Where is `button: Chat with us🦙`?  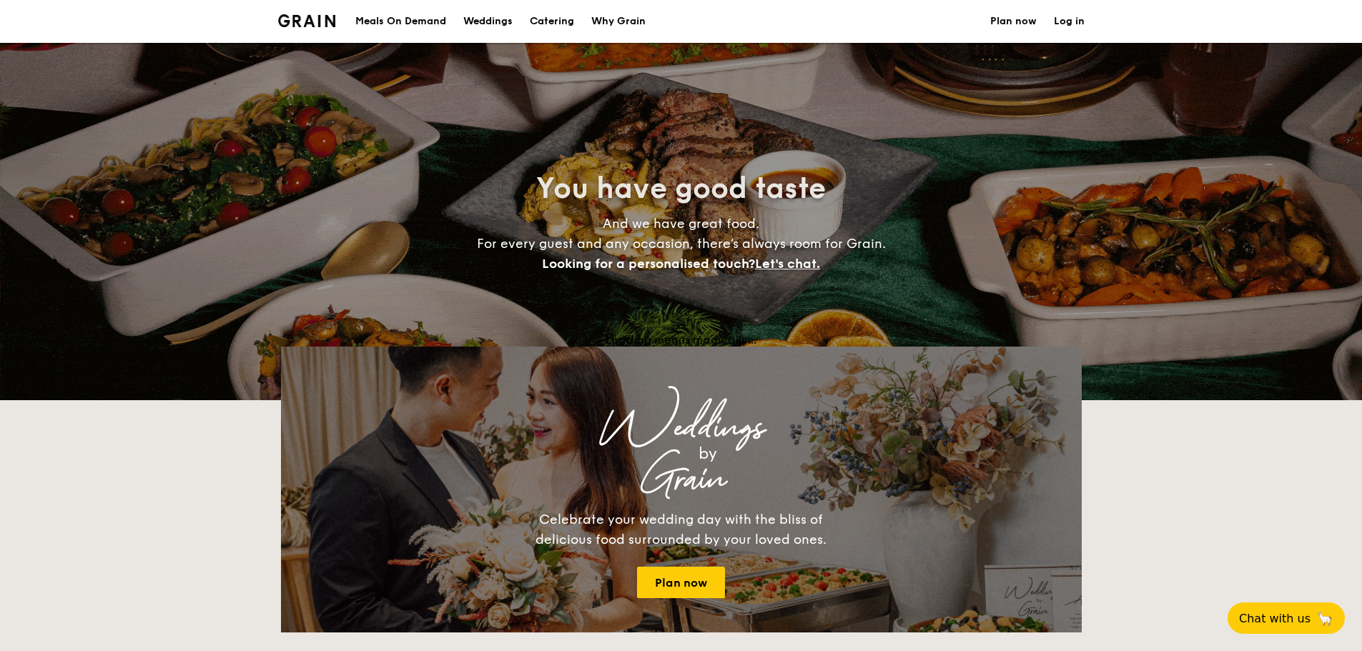
button: Chat with us🦙 is located at coordinates (1286, 618).